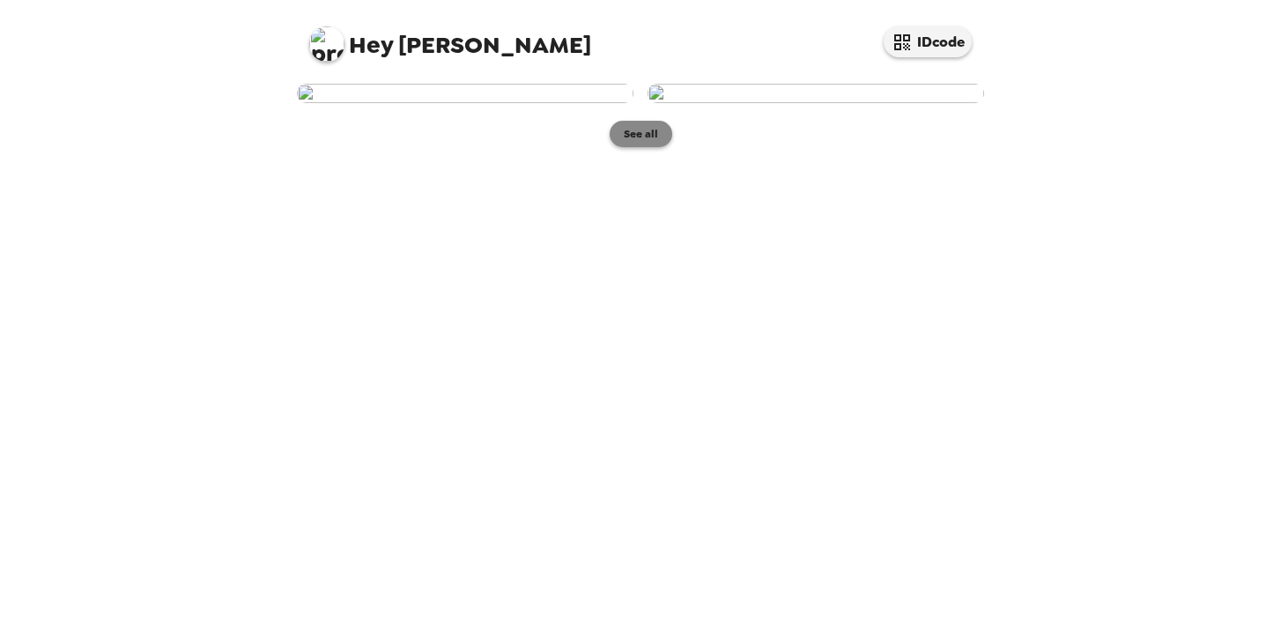 This screenshot has height=624, width=1281. What do you see at coordinates (327, 44) in the screenshot?
I see `img: profile pic` at bounding box center [327, 44].